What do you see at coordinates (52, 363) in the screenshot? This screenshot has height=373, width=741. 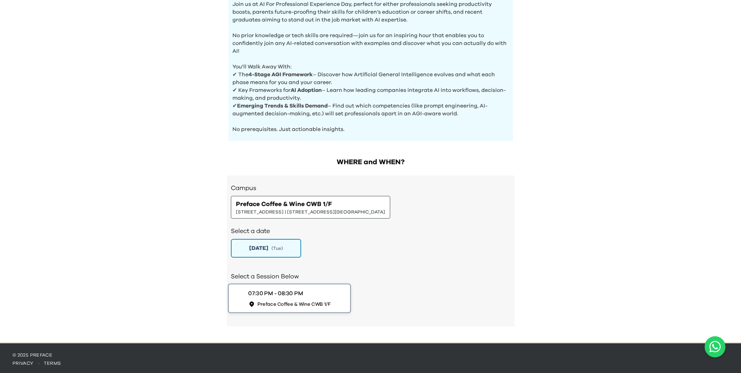 I see `a: terms` at bounding box center [52, 363].